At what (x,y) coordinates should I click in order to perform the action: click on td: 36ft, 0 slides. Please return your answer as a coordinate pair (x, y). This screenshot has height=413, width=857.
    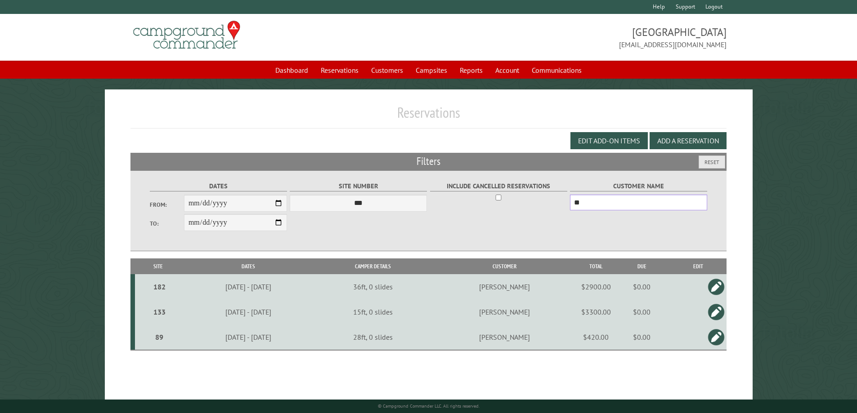
    Looking at the image, I should click on (373, 287).